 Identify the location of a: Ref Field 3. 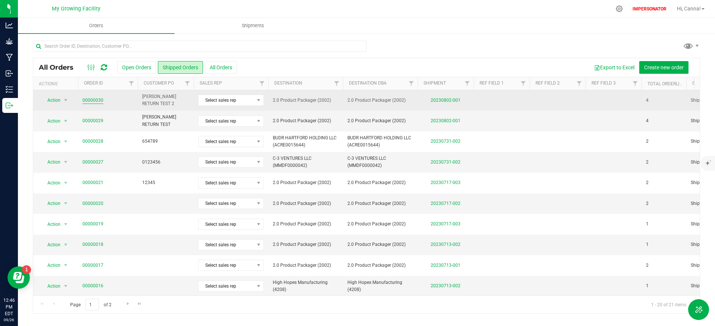
(603, 83).